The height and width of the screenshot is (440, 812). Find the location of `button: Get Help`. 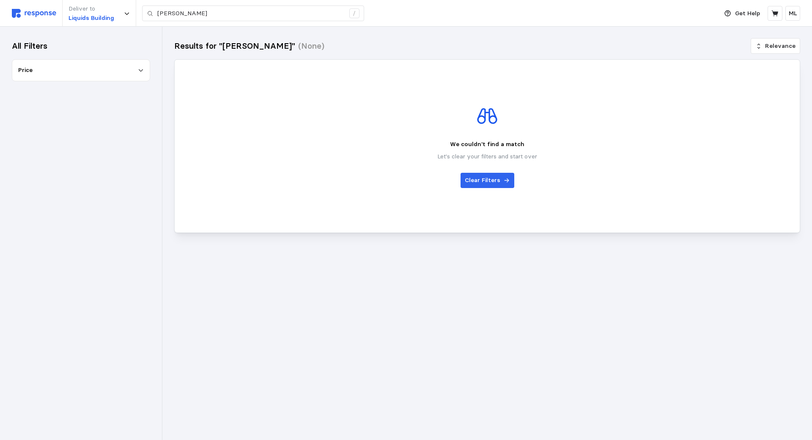

button: Get Help is located at coordinates (742, 14).